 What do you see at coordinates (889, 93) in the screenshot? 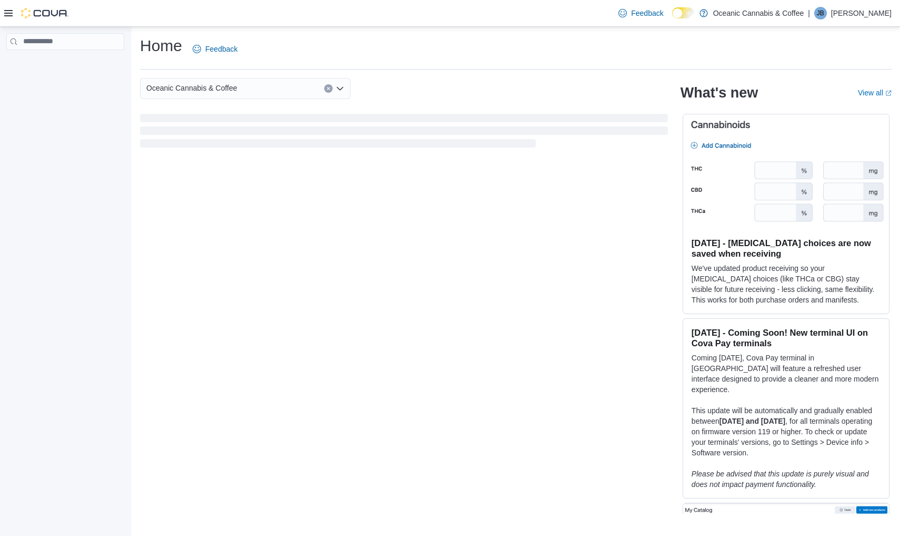
I see `svg: External link` at bounding box center [889, 93].